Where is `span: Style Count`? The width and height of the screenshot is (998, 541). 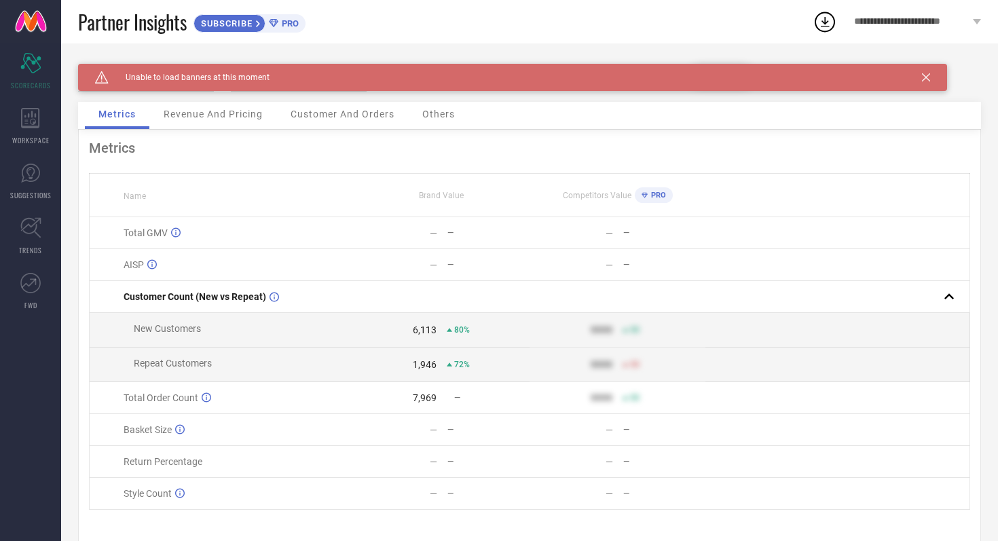 span: Style Count is located at coordinates (147, 494).